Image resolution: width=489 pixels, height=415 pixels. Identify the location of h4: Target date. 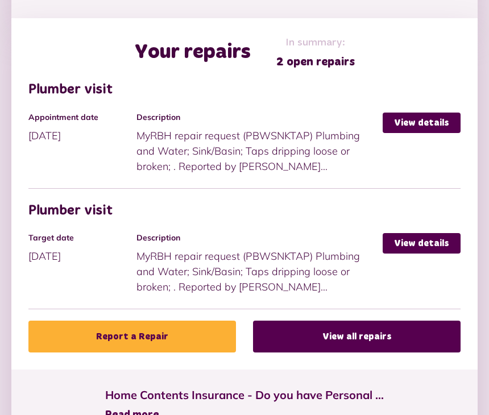
(80, 237).